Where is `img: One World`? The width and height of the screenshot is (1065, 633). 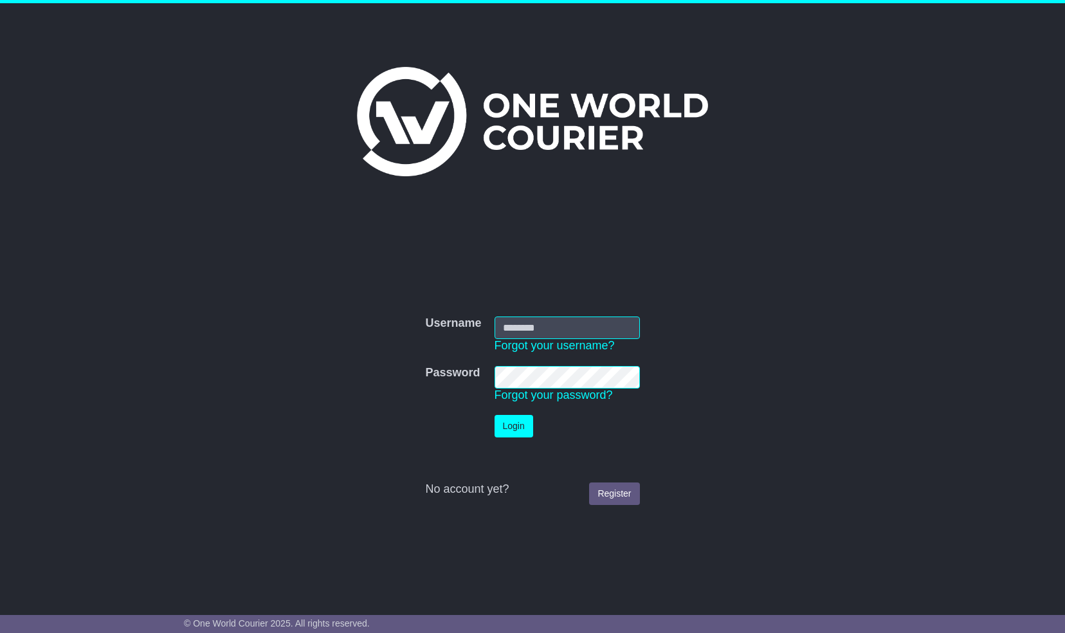 img: One World is located at coordinates (533, 122).